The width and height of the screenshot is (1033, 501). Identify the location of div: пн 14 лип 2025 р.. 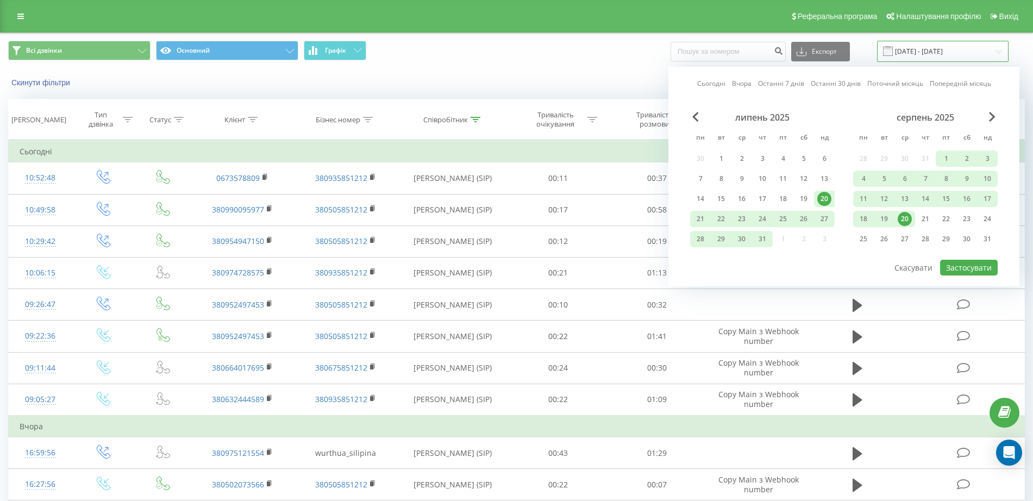
(701, 199).